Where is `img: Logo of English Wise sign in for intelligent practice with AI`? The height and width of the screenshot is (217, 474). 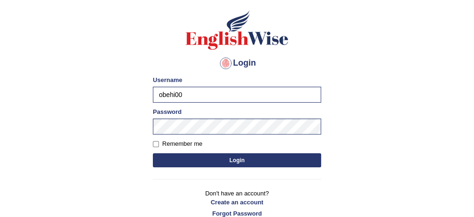
img: Logo of English Wise sign in for intelligent practice with AI is located at coordinates (237, 30).